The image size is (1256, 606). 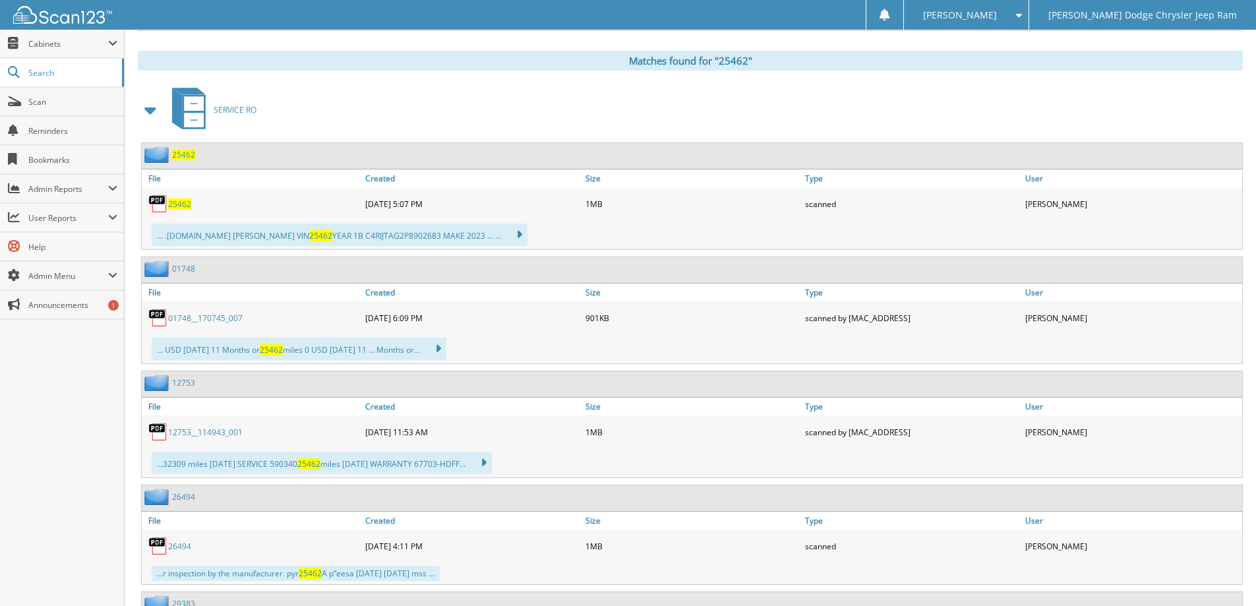 I want to click on div: 901KB, so click(x=693, y=318).